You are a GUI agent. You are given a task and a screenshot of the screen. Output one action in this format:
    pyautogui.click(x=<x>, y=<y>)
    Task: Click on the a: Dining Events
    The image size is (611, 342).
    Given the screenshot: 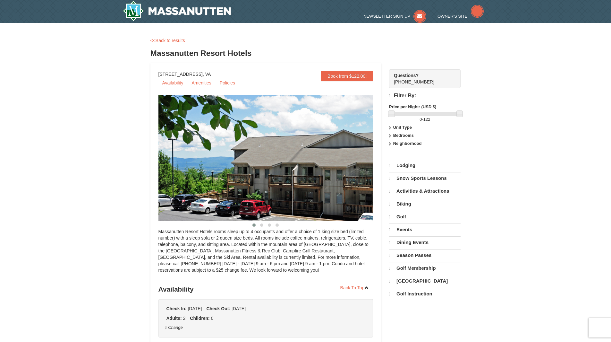 What is the action you would take?
    pyautogui.click(x=425, y=242)
    